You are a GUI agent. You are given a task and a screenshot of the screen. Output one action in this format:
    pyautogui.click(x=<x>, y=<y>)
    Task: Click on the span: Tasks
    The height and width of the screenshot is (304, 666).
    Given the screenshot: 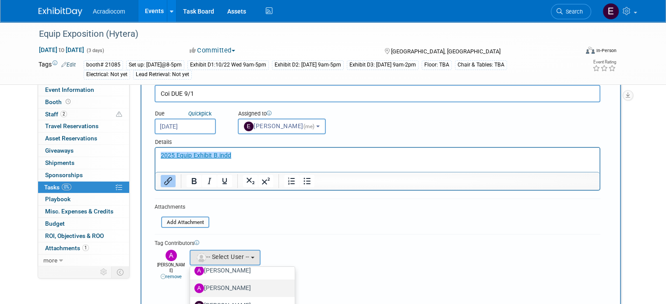 What is the action you would take?
    pyautogui.click(x=58, y=187)
    